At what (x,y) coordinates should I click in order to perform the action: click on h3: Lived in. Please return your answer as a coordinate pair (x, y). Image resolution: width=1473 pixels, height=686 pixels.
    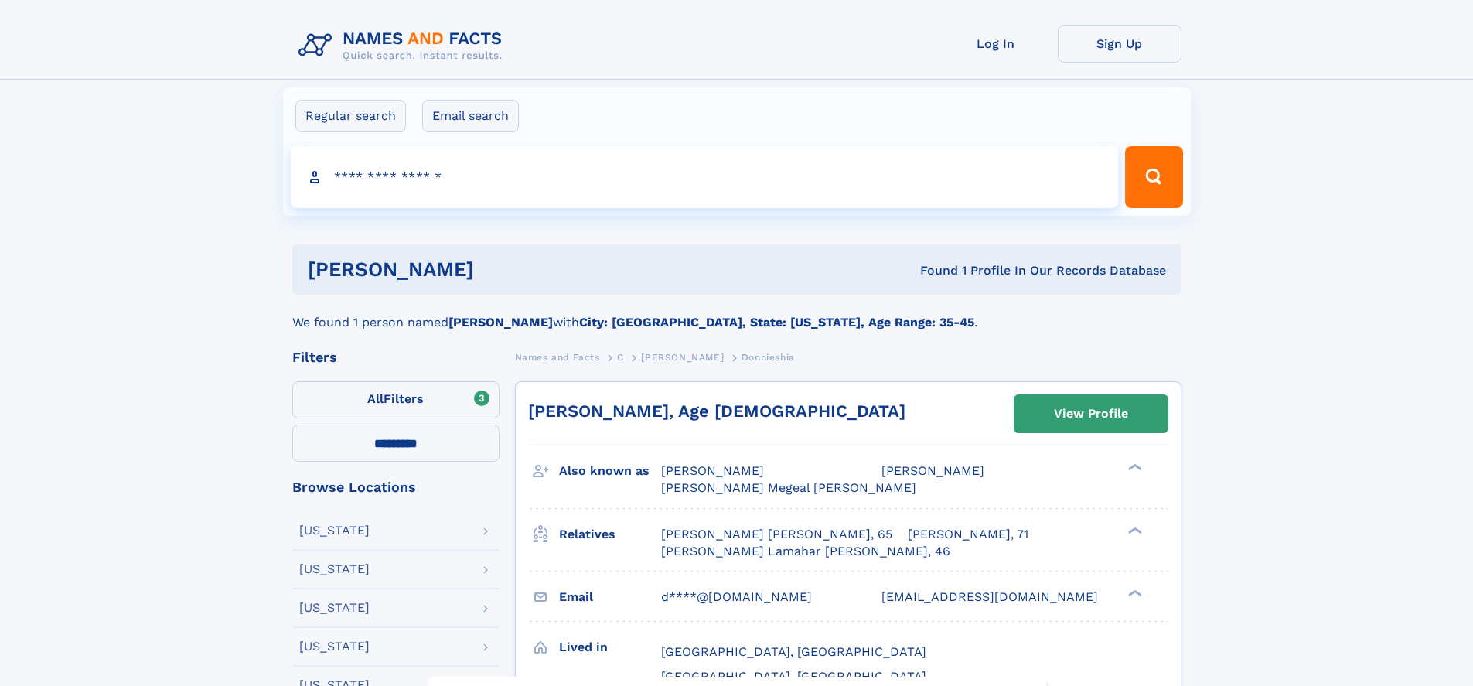
    Looking at the image, I should click on (610, 647).